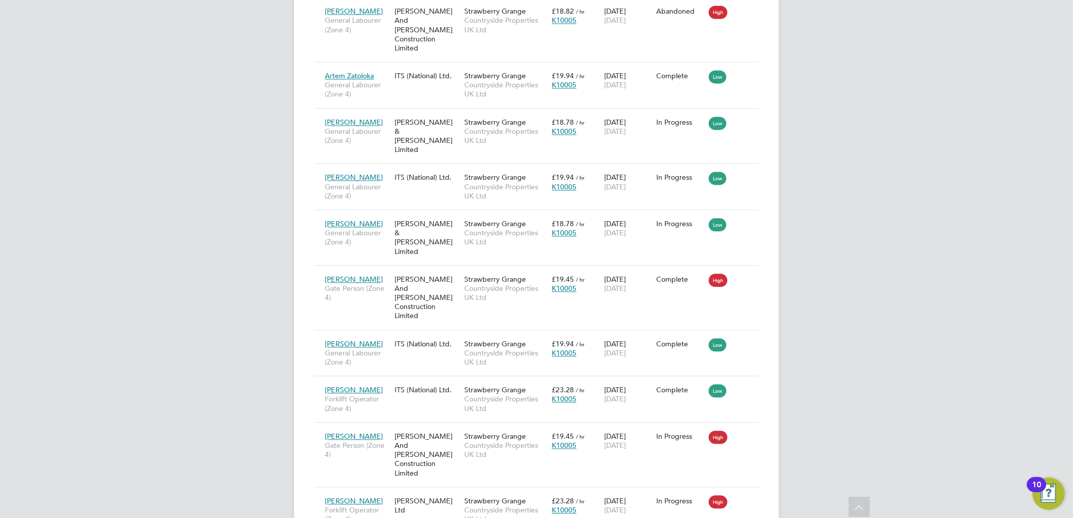  What do you see at coordinates (563, 11) in the screenshot?
I see `span: £18.82` at bounding box center [563, 11].